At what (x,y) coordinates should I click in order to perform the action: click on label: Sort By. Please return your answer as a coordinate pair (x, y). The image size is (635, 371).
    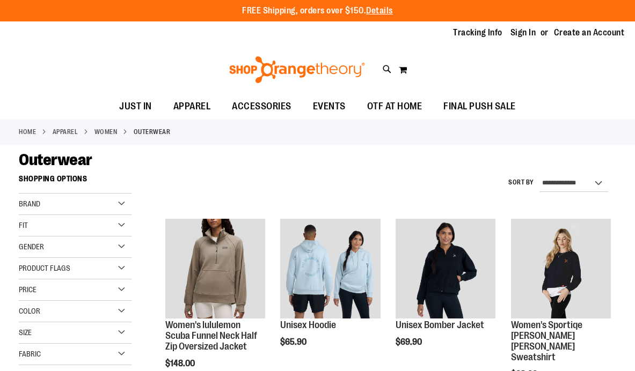
    Looking at the image, I should click on (521, 183).